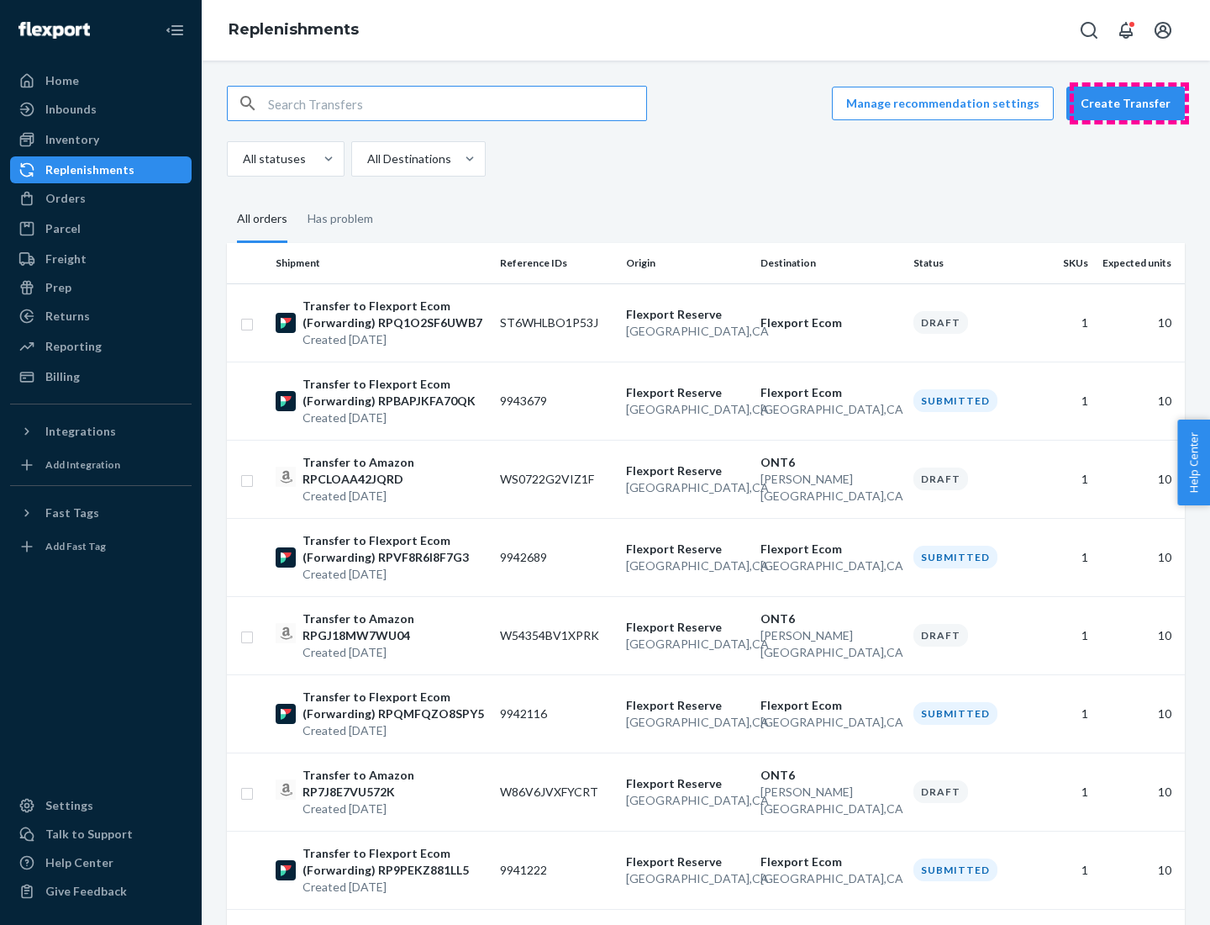 The width and height of the screenshot is (1210, 925). What do you see at coordinates (293, 29) in the screenshot?
I see `a: Replenishments` at bounding box center [293, 29].